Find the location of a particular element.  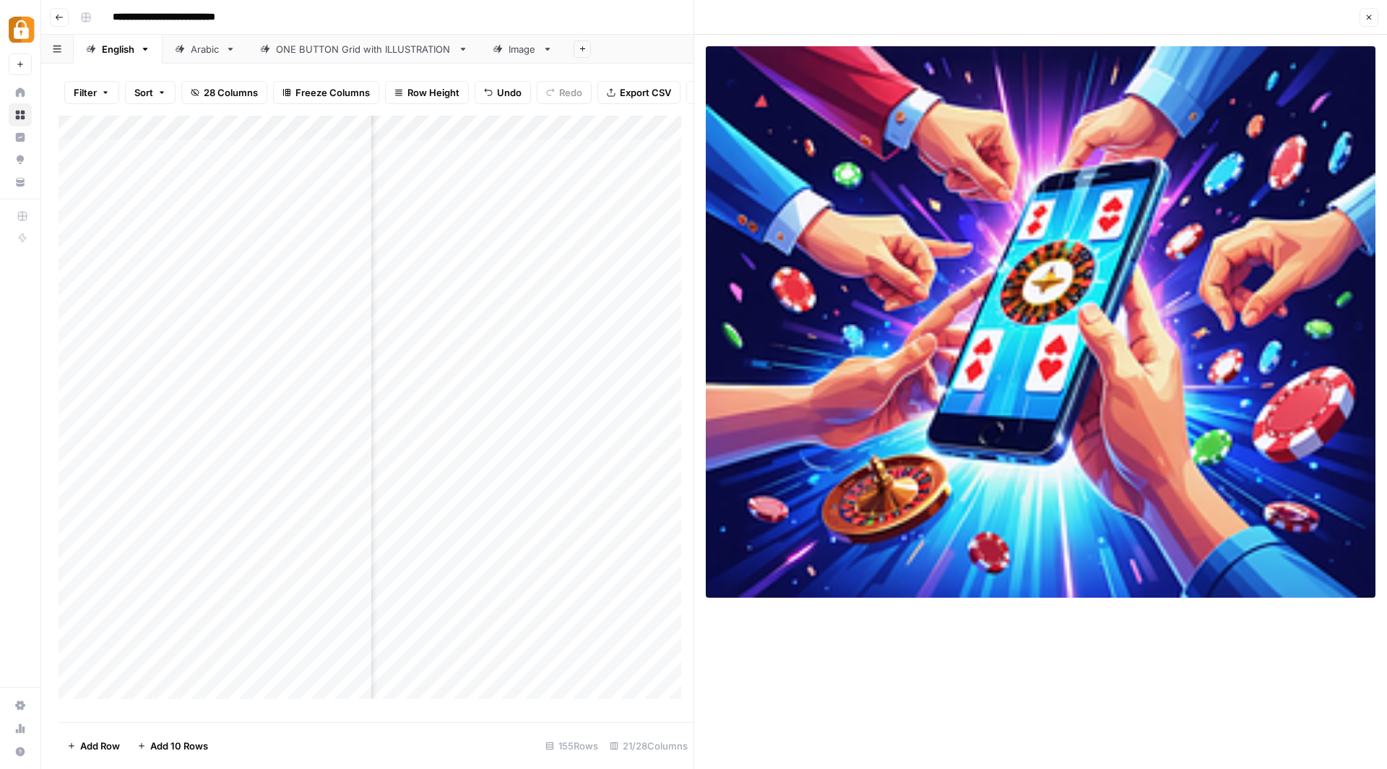

button: Export CSV is located at coordinates (639, 92).